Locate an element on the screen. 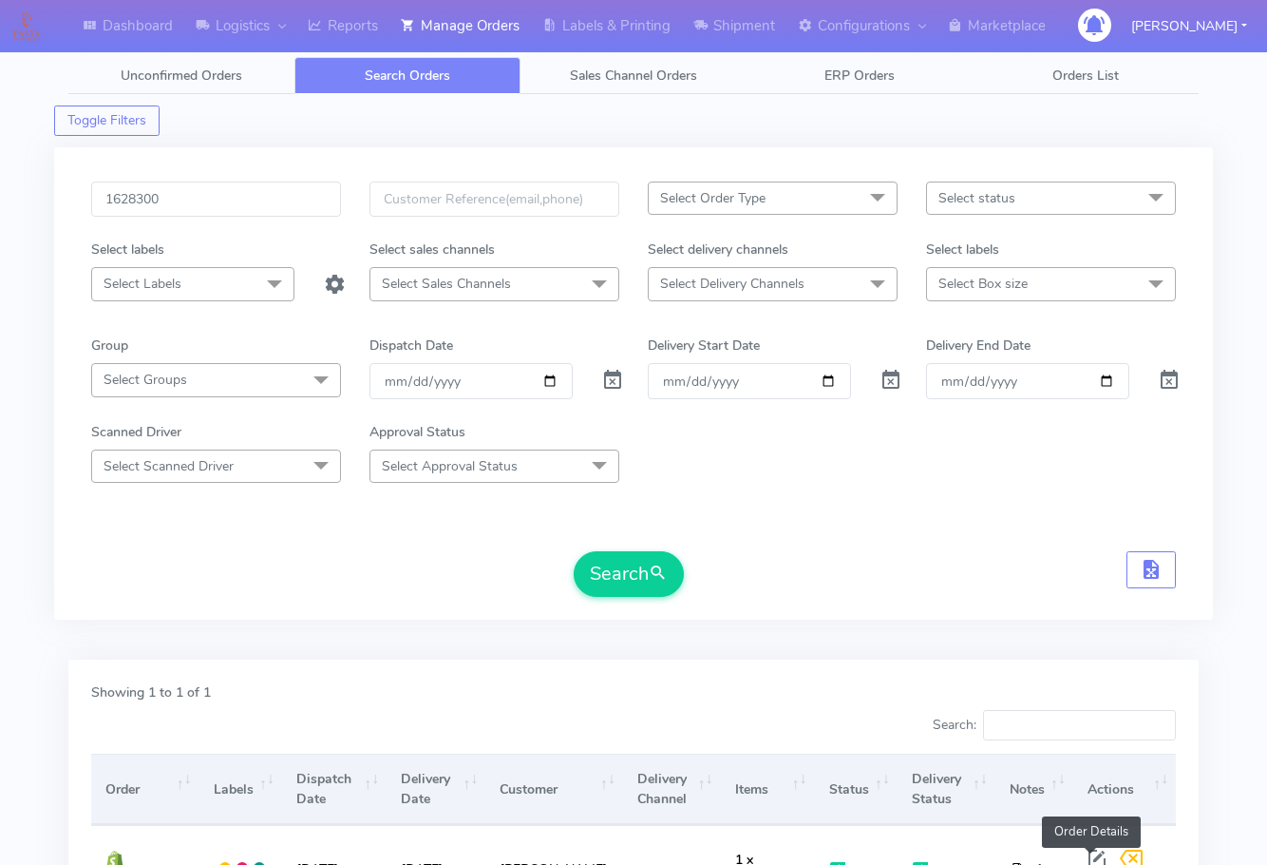  label: Group is located at coordinates (109, 345).